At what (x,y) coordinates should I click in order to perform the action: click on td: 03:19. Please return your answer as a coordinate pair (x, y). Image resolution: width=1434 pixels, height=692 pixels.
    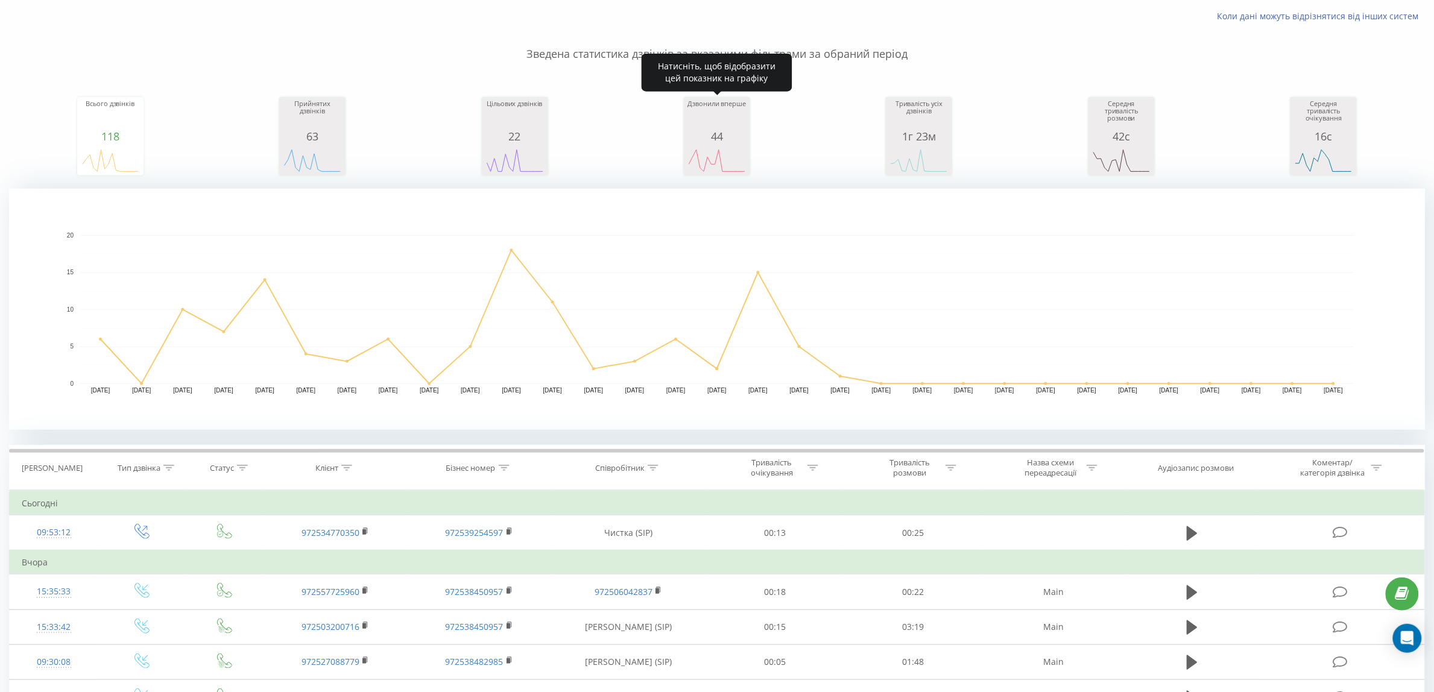
    Looking at the image, I should click on (913, 627).